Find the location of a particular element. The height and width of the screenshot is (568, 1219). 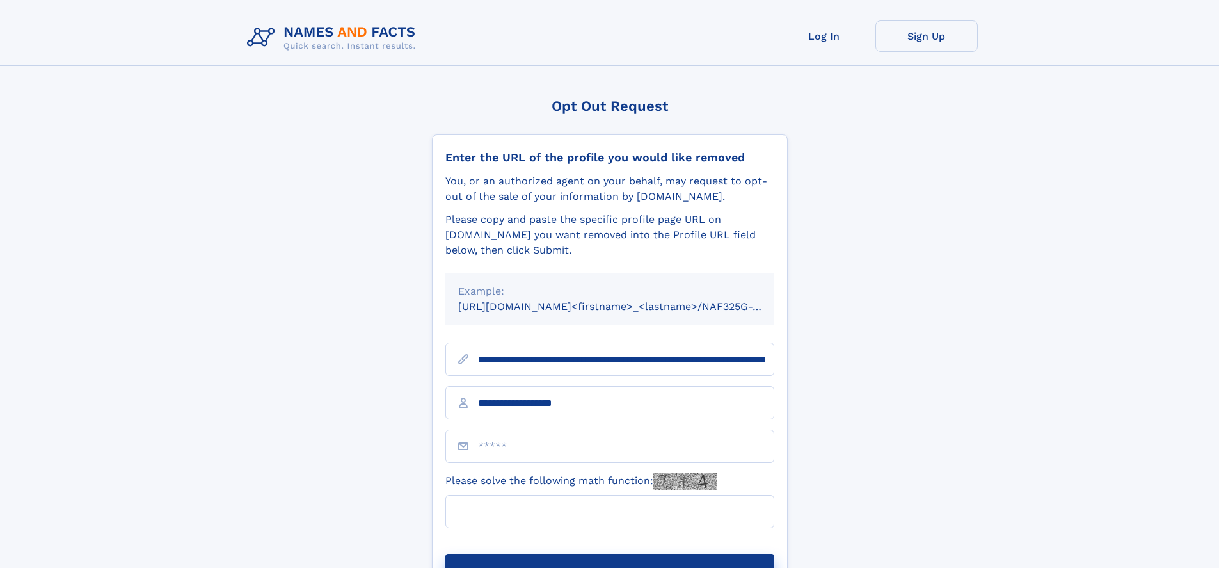

a: Sign Up is located at coordinates (927, 36).